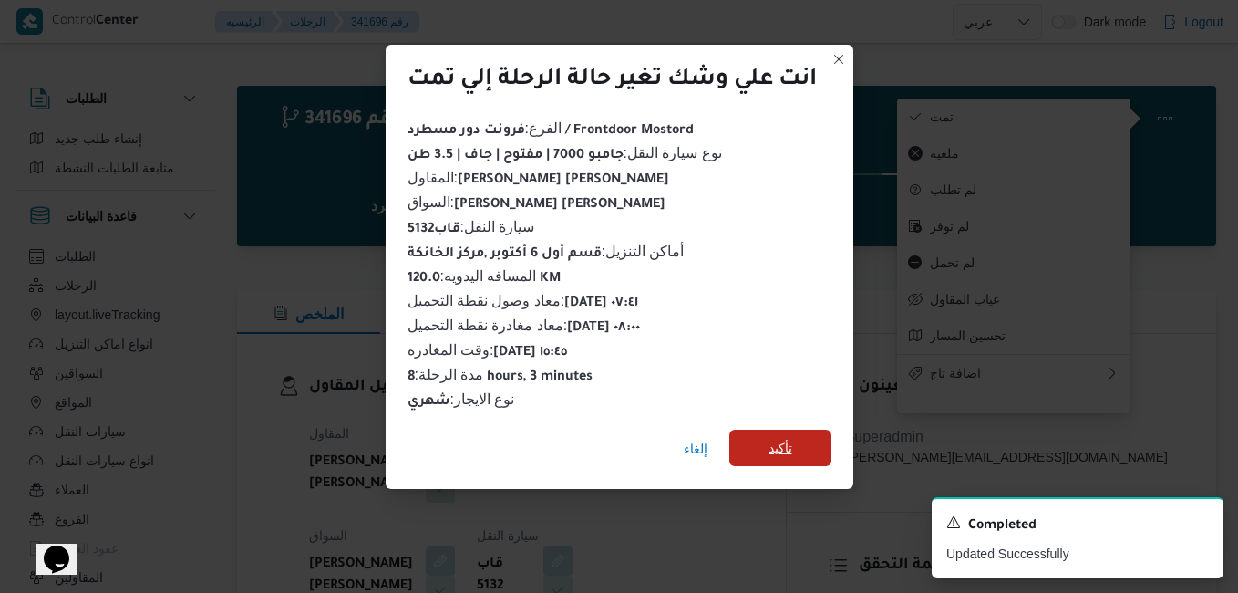 The width and height of the screenshot is (1238, 593). What do you see at coordinates (471, 226) in the screenshot?
I see `span: سيارة النقل :` at bounding box center [471, 226].